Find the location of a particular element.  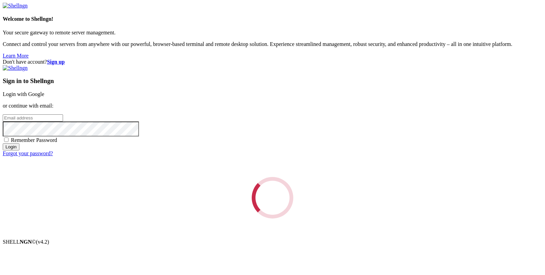

span: 4.2.0 is located at coordinates (43, 242).